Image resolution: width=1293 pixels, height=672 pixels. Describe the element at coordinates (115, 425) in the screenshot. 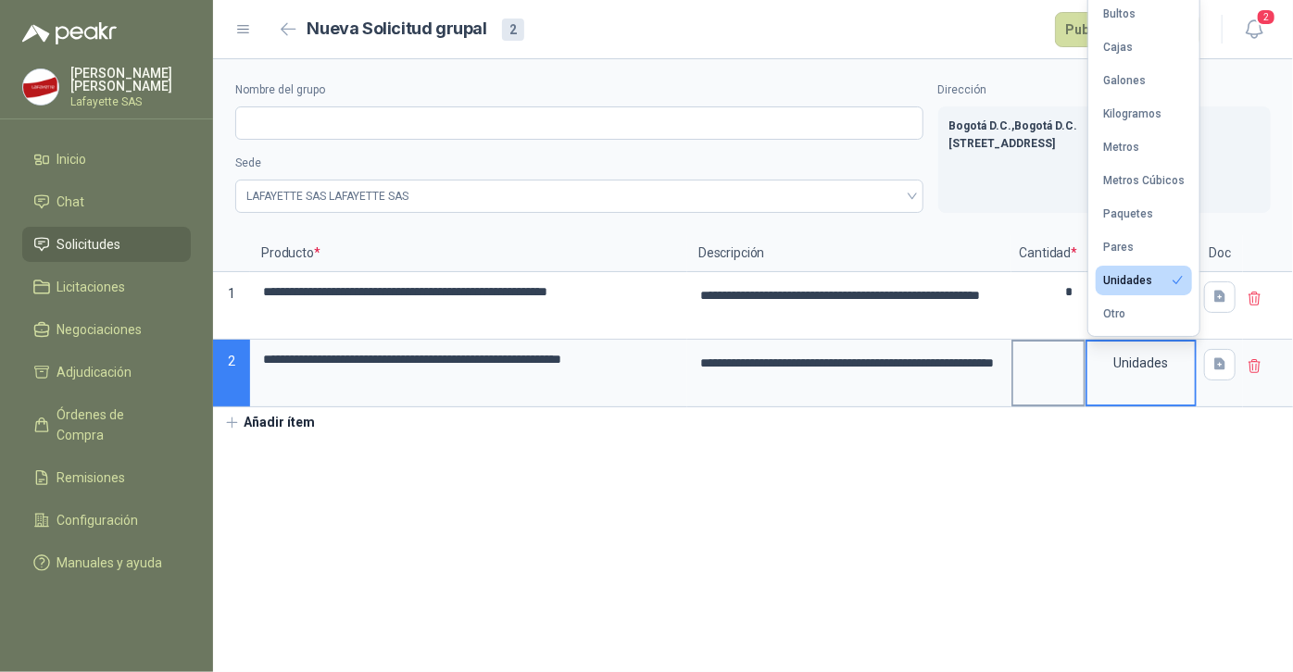

I see `span: Órdenes de Compra` at that location.